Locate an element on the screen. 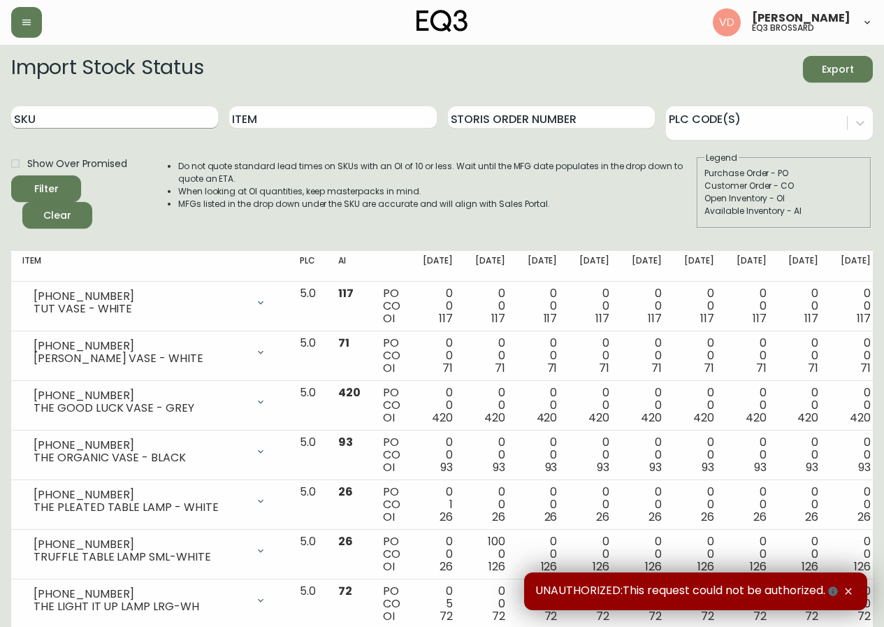 The height and width of the screenshot is (627, 884). span: Export is located at coordinates (838, 69).